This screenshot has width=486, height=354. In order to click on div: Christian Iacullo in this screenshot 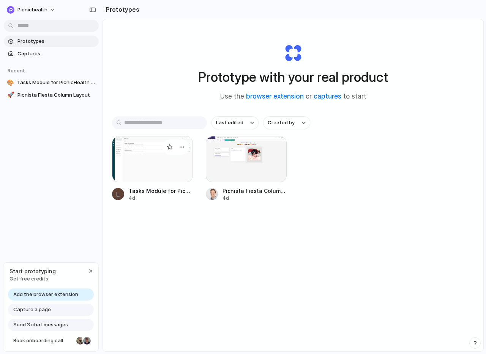, I will do `click(87, 341)`.